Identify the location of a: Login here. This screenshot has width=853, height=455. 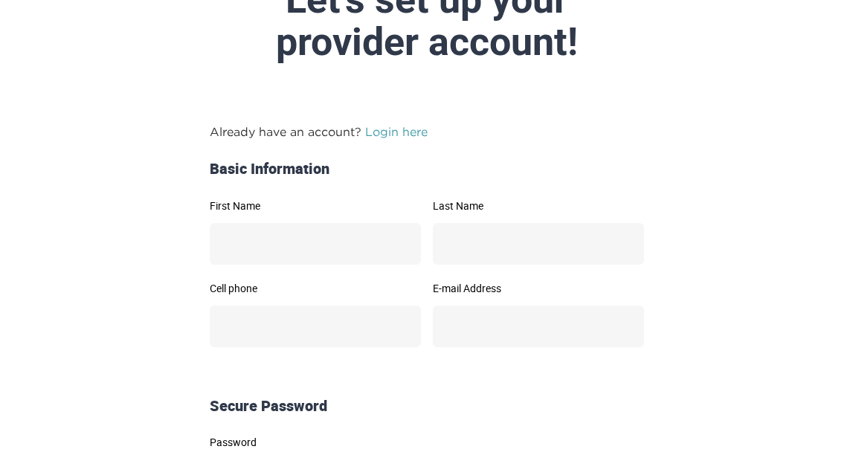
(396, 132).